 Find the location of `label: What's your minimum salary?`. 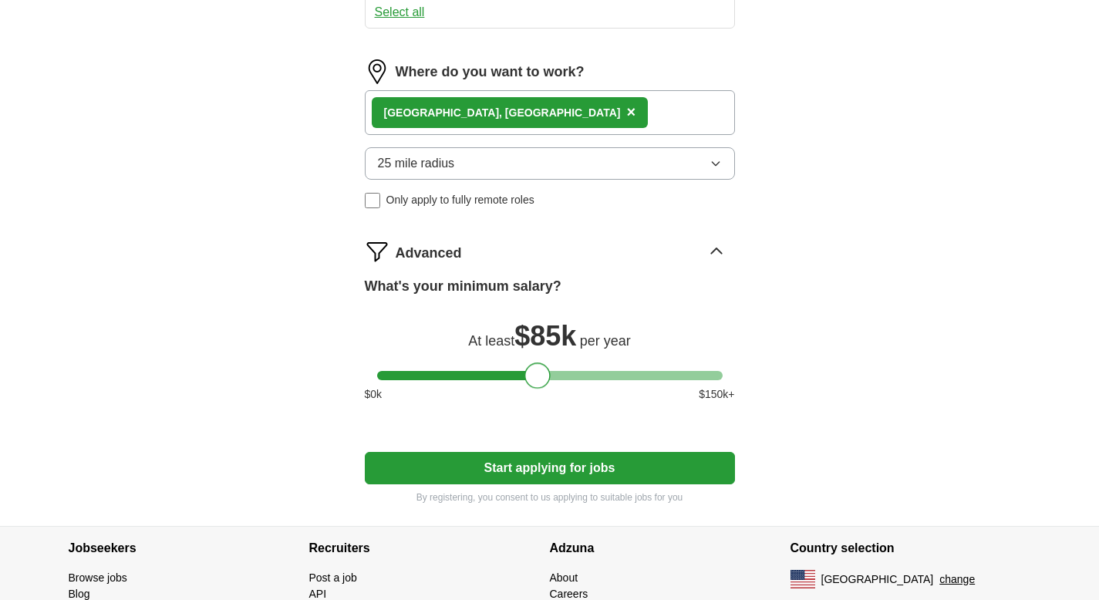

label: What's your minimum salary? is located at coordinates (463, 286).